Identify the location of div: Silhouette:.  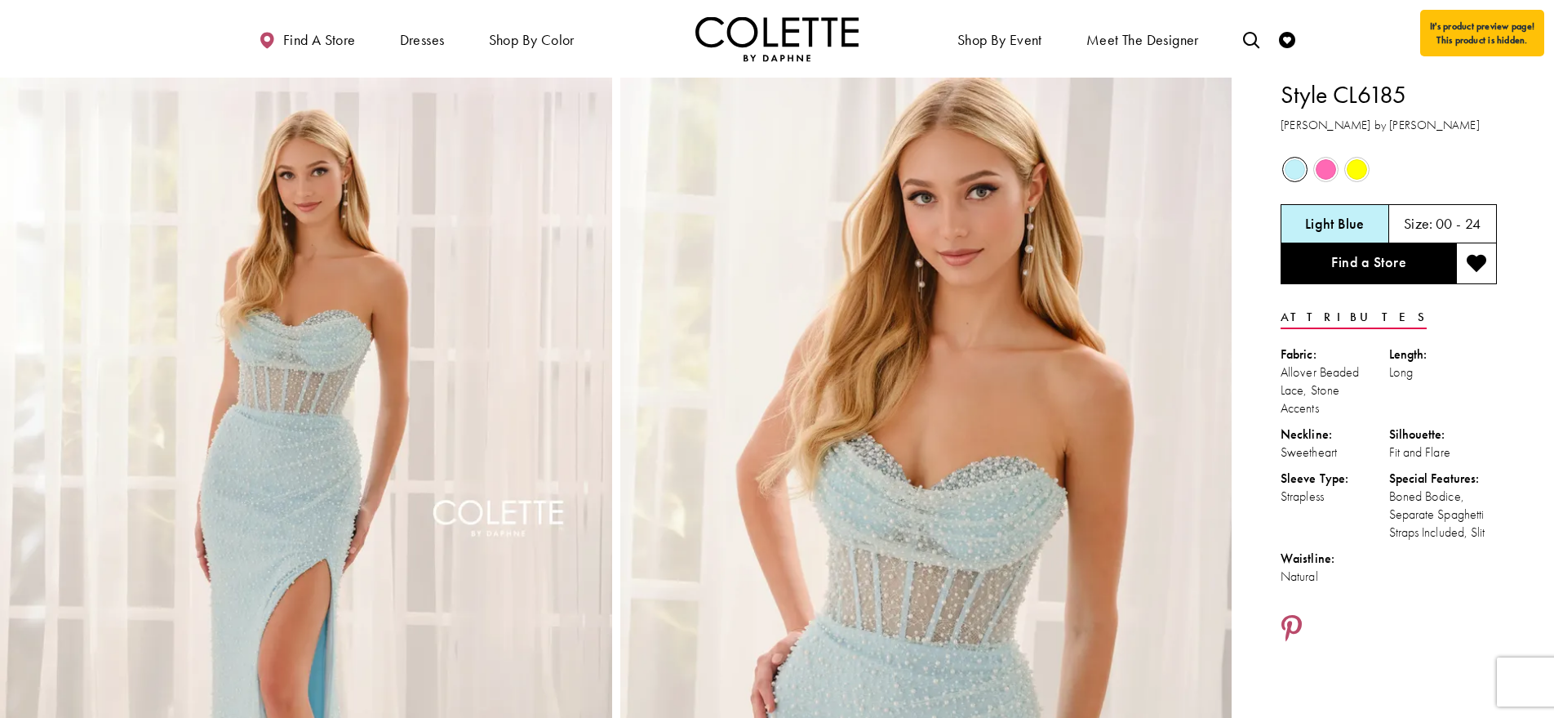
(1443, 434).